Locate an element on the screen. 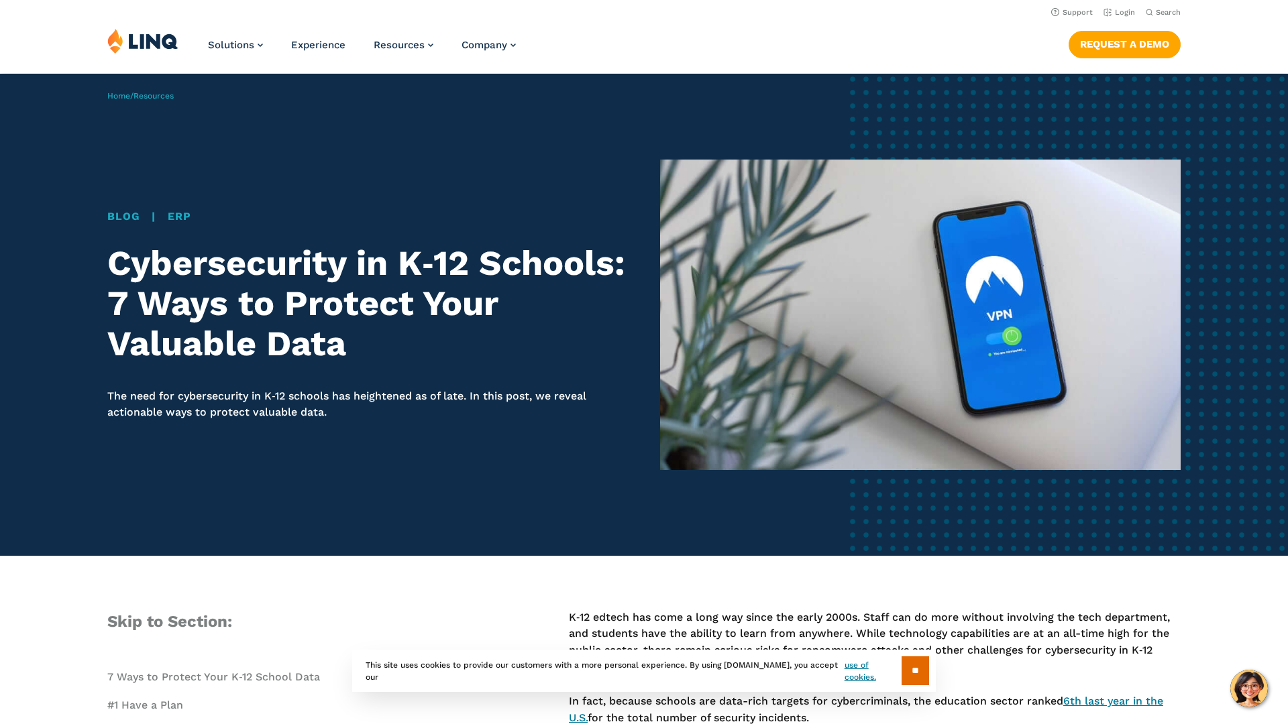  a: Solutions is located at coordinates (235, 45).